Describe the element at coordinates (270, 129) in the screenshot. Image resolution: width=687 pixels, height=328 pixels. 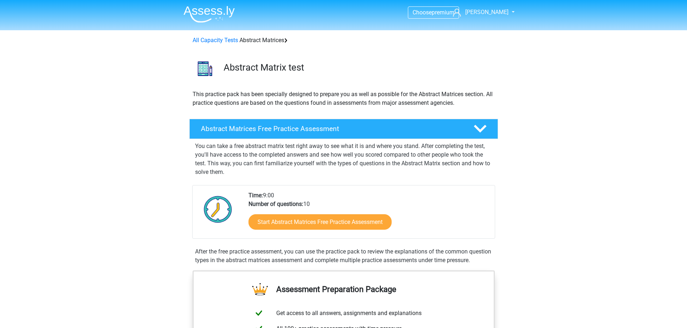
I see `font: Abstract Matrices Free Practice Assessment` at that location.